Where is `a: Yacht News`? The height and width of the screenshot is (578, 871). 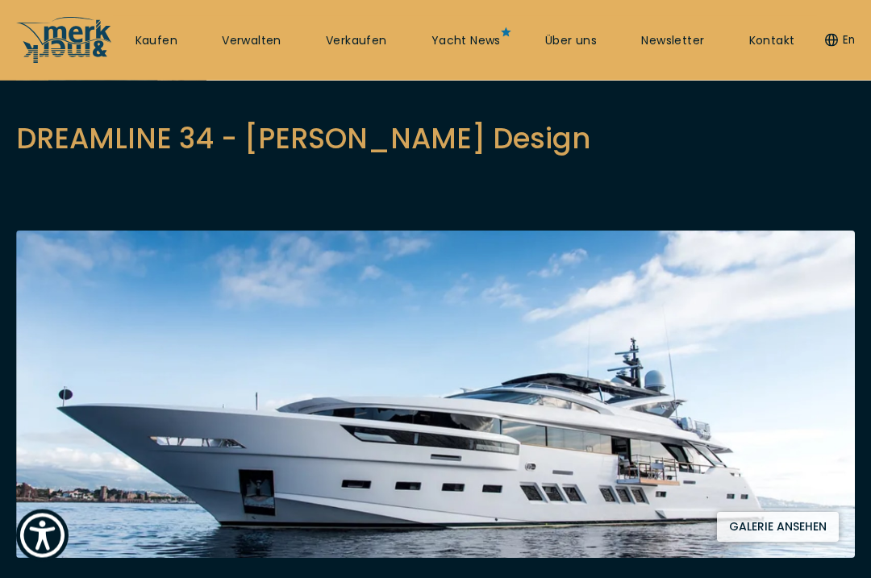 a: Yacht News is located at coordinates (466, 41).